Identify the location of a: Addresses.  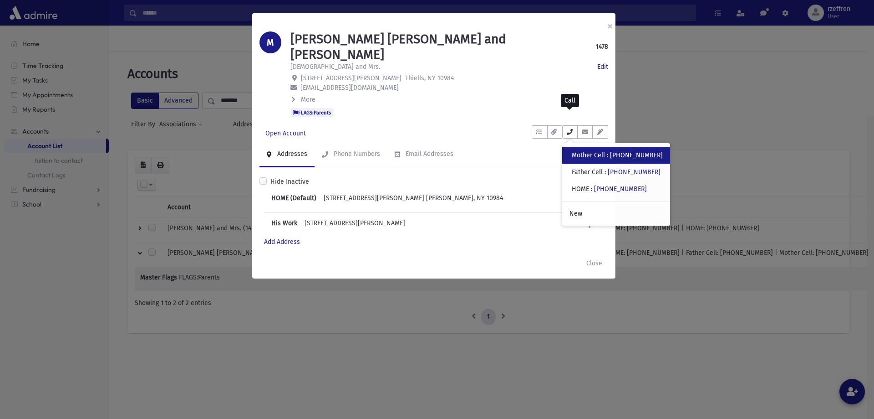
(287, 154).